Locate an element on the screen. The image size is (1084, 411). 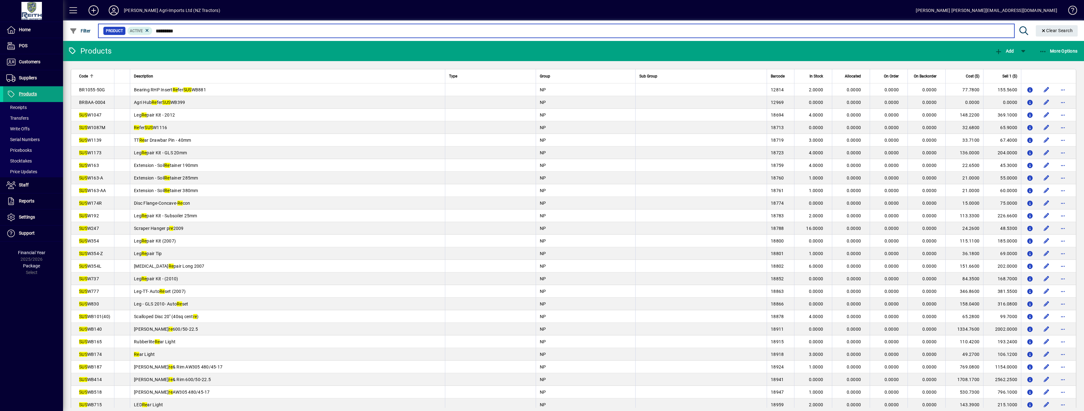
td: 113.3300 is located at coordinates (964, 216).